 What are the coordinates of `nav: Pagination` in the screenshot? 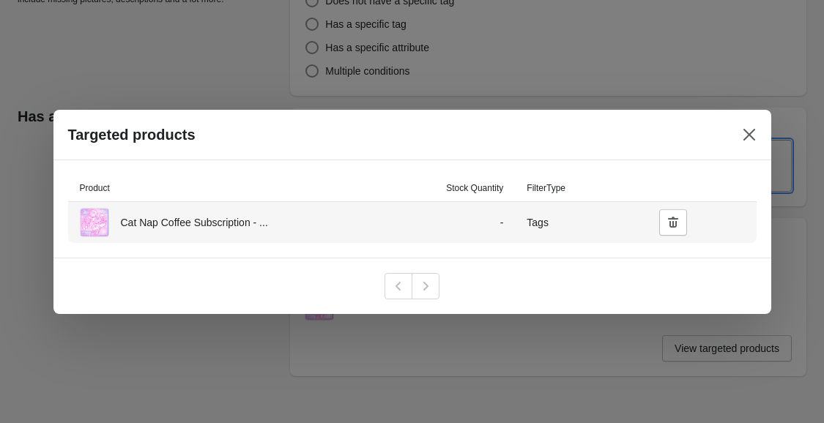 It's located at (412, 286).